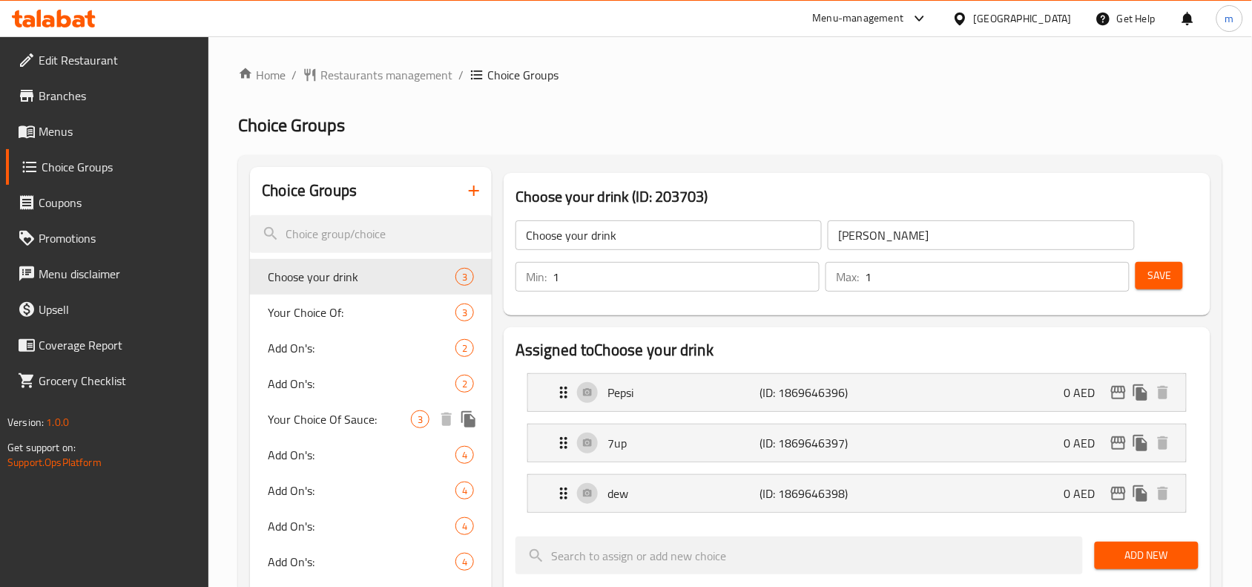 The width and height of the screenshot is (1252, 587). Describe the element at coordinates (108, 381) in the screenshot. I see `a: Grocery Checklist` at that location.